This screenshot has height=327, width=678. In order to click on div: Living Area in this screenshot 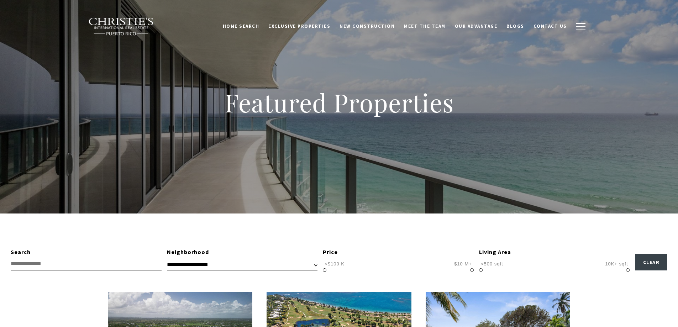, I will do `click(554, 252)`.